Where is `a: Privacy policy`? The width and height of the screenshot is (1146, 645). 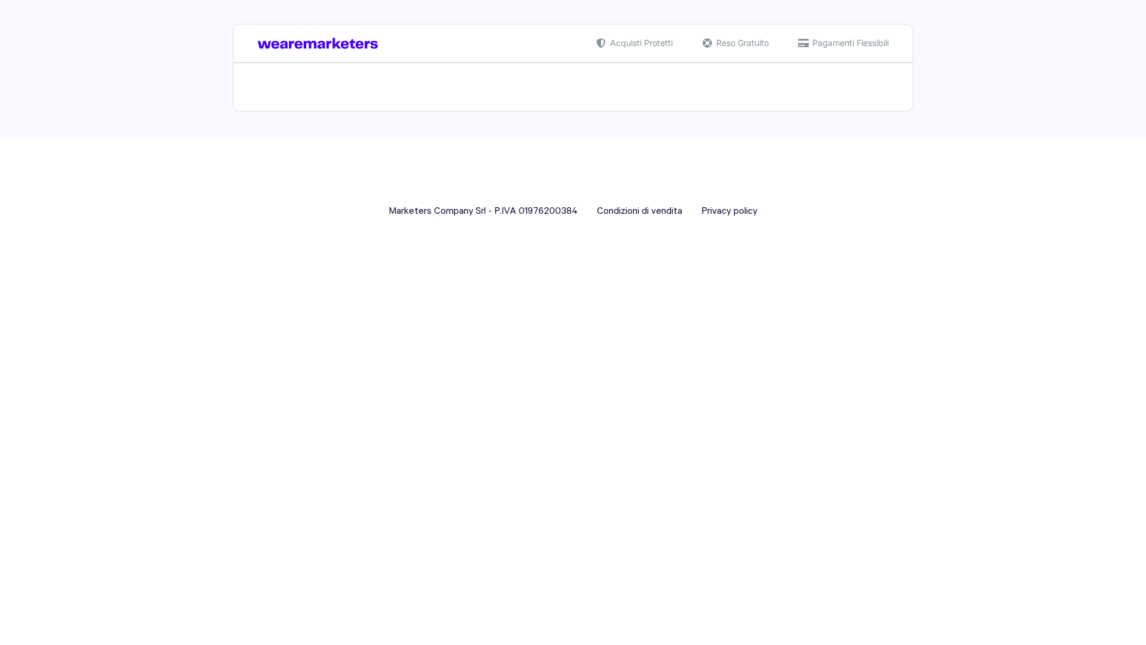 a: Privacy policy is located at coordinates (730, 211).